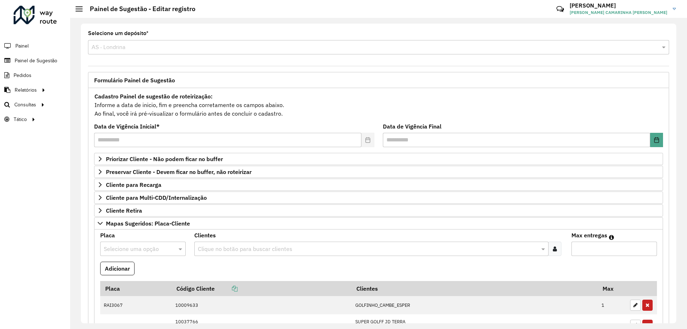  I want to click on th: Código Cliente, so click(262, 288).